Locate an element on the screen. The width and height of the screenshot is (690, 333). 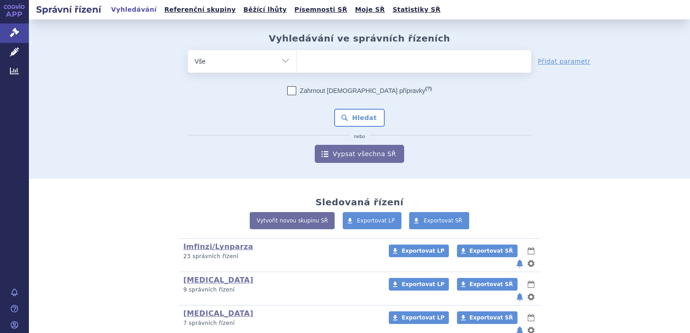
a: Statistiky SŘ is located at coordinates (416, 9).